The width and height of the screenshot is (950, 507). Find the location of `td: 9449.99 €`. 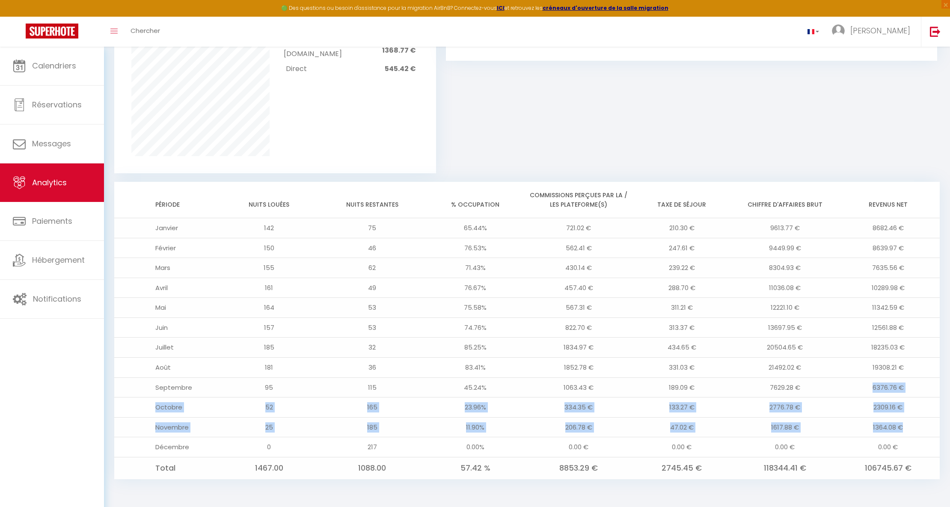

td: 9449.99 € is located at coordinates (785, 248).